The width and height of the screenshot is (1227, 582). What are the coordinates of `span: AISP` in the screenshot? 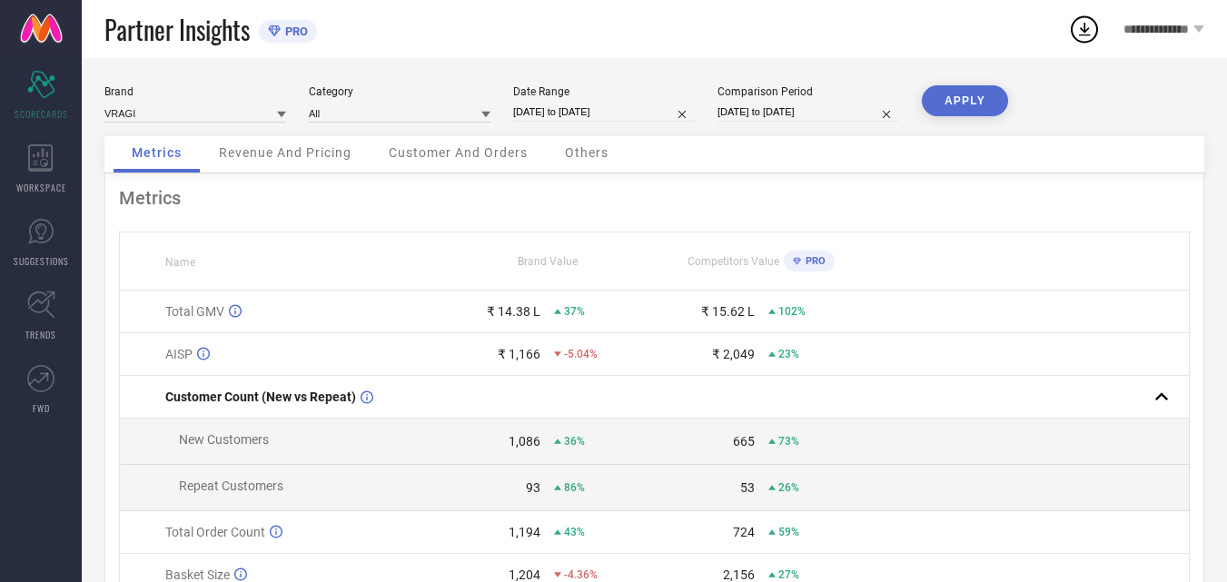 It's located at (179, 354).